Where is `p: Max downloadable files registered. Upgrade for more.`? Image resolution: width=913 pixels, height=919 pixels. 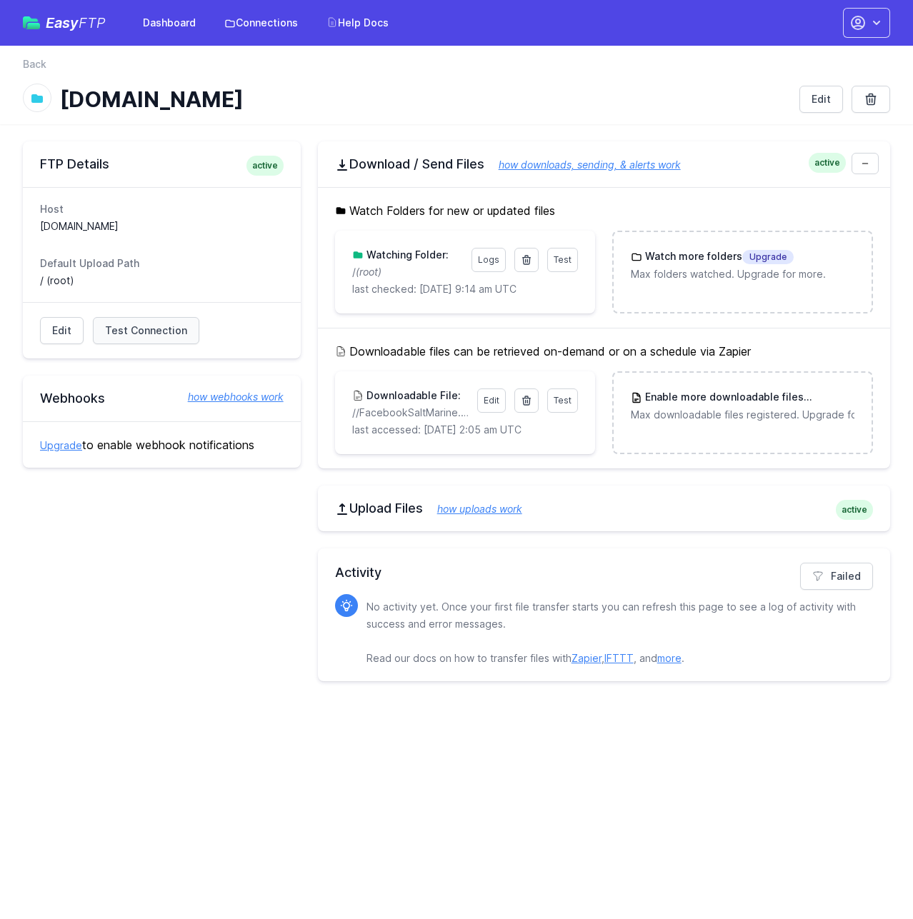
p: Max downloadable files registered. Upgrade for more. is located at coordinates (742, 415).